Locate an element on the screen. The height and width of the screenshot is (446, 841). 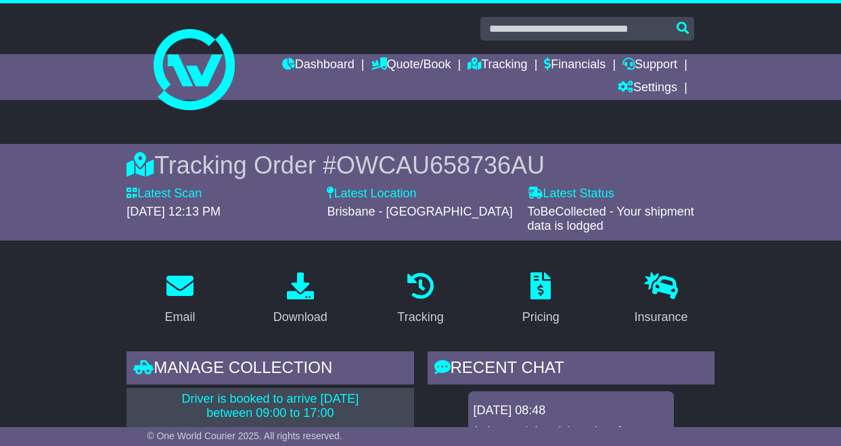
a: Pricing is located at coordinates (540, 300).